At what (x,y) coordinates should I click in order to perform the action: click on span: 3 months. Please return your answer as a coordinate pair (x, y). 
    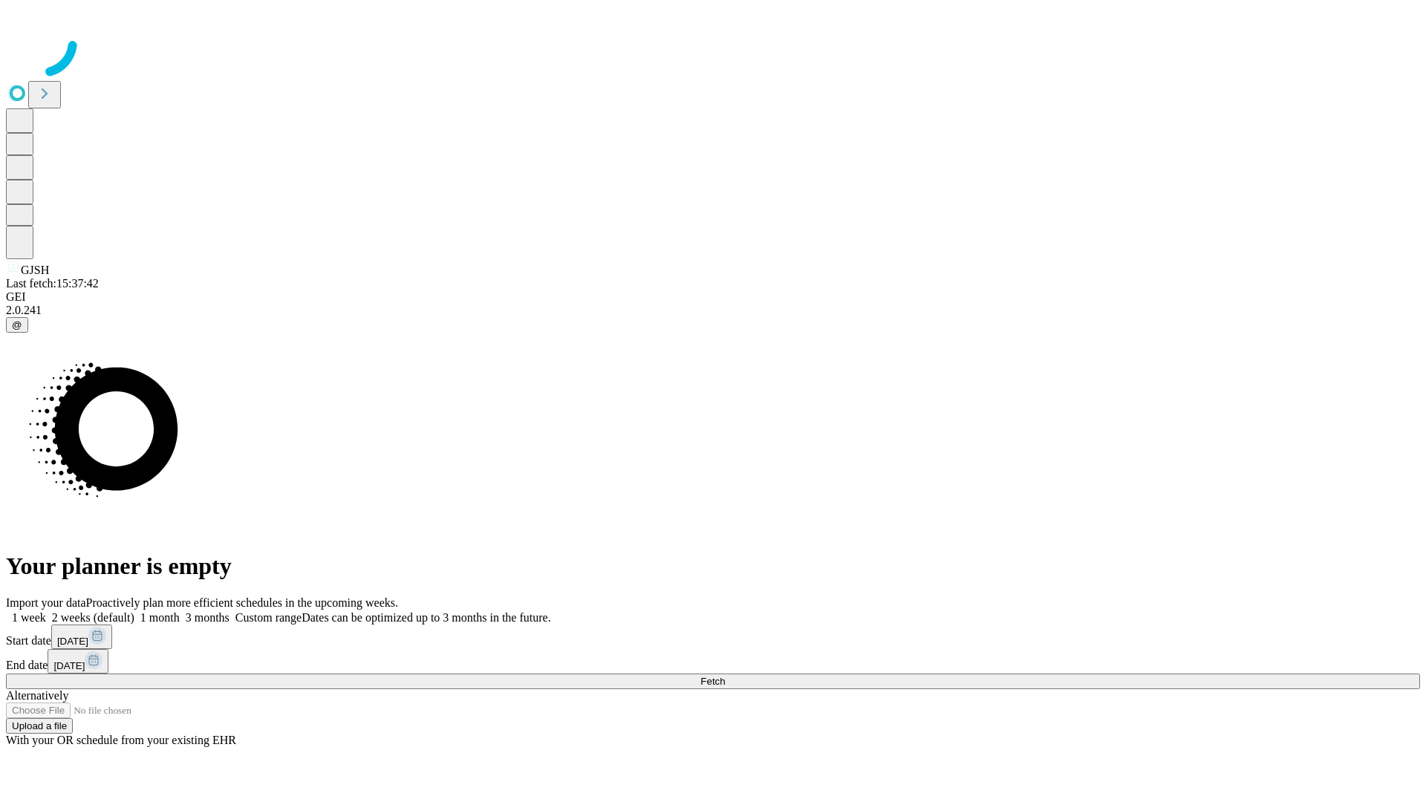
    Looking at the image, I should click on (207, 617).